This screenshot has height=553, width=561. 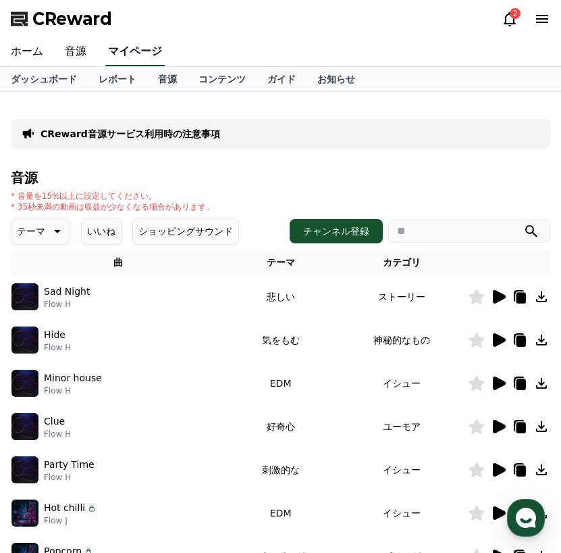 What do you see at coordinates (69, 464) in the screenshot?
I see `p: Party Time` at bounding box center [69, 464].